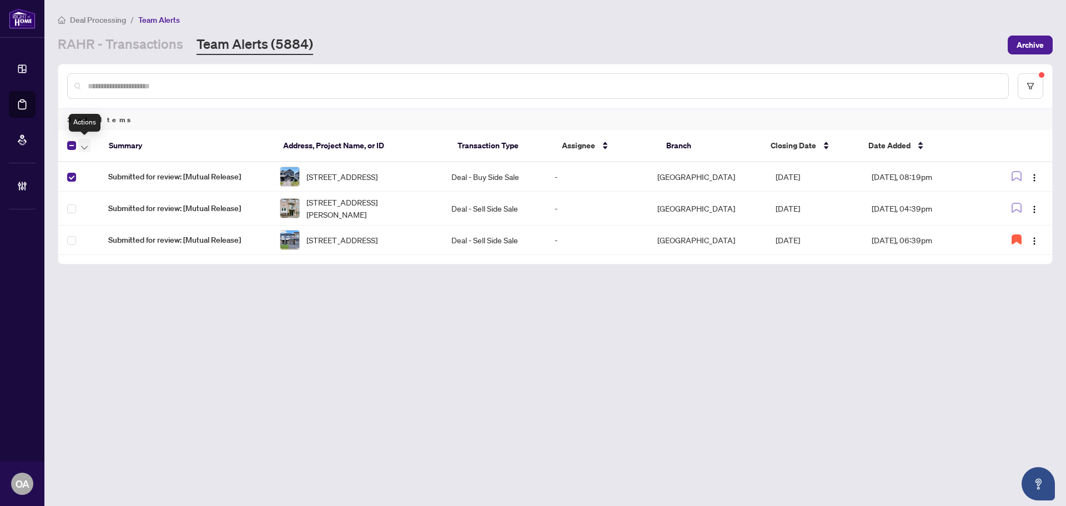 This screenshot has width=1066, height=506. Describe the element at coordinates (62, 20) in the screenshot. I see `span: home` at that location.